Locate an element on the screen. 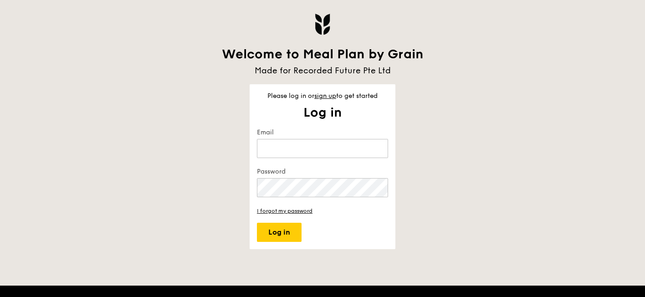 This screenshot has height=297, width=645. div: Made for Recorded Future Pte Ltd is located at coordinates (323, 71).